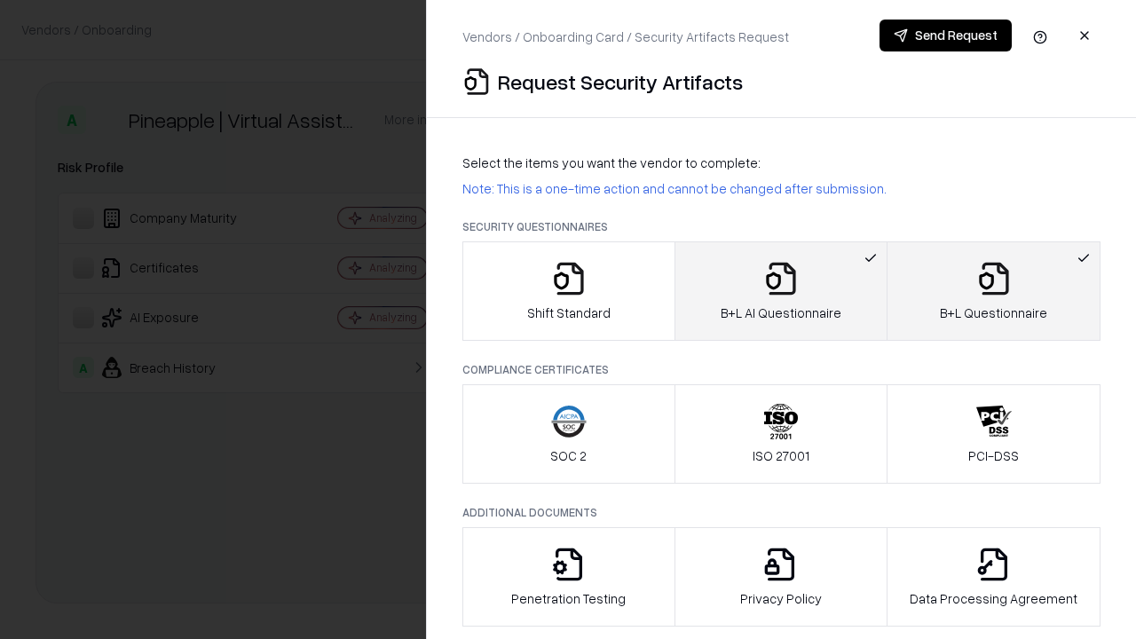 The image size is (1136, 639). What do you see at coordinates (993, 455) in the screenshot?
I see `p: PCI-DSS` at bounding box center [993, 455].